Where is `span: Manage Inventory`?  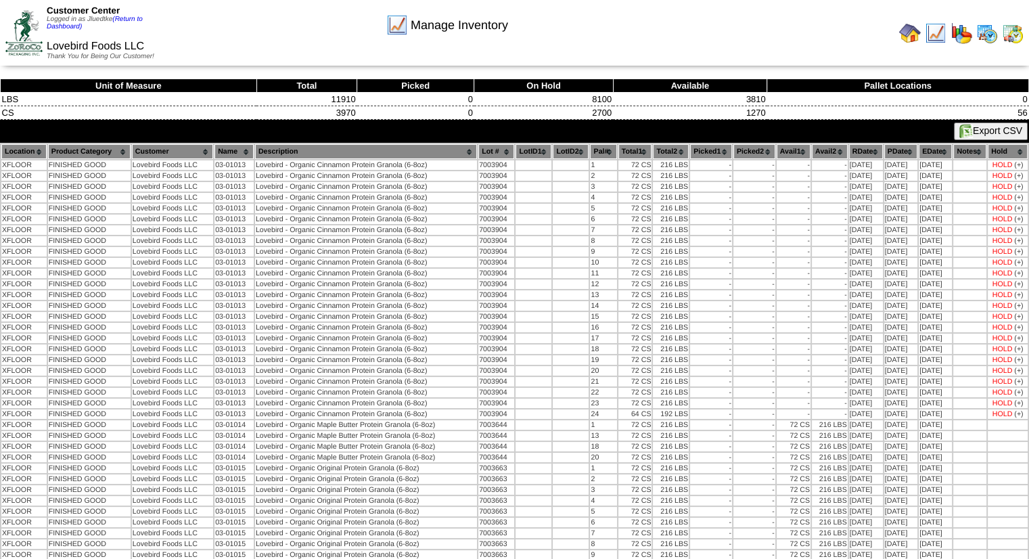 span: Manage Inventory is located at coordinates (459, 25).